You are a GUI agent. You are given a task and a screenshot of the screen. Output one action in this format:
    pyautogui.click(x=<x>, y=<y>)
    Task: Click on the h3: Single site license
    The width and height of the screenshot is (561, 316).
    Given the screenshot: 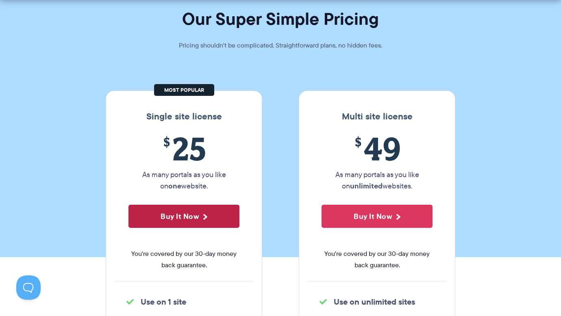 What is the action you would take?
    pyautogui.click(x=184, y=117)
    